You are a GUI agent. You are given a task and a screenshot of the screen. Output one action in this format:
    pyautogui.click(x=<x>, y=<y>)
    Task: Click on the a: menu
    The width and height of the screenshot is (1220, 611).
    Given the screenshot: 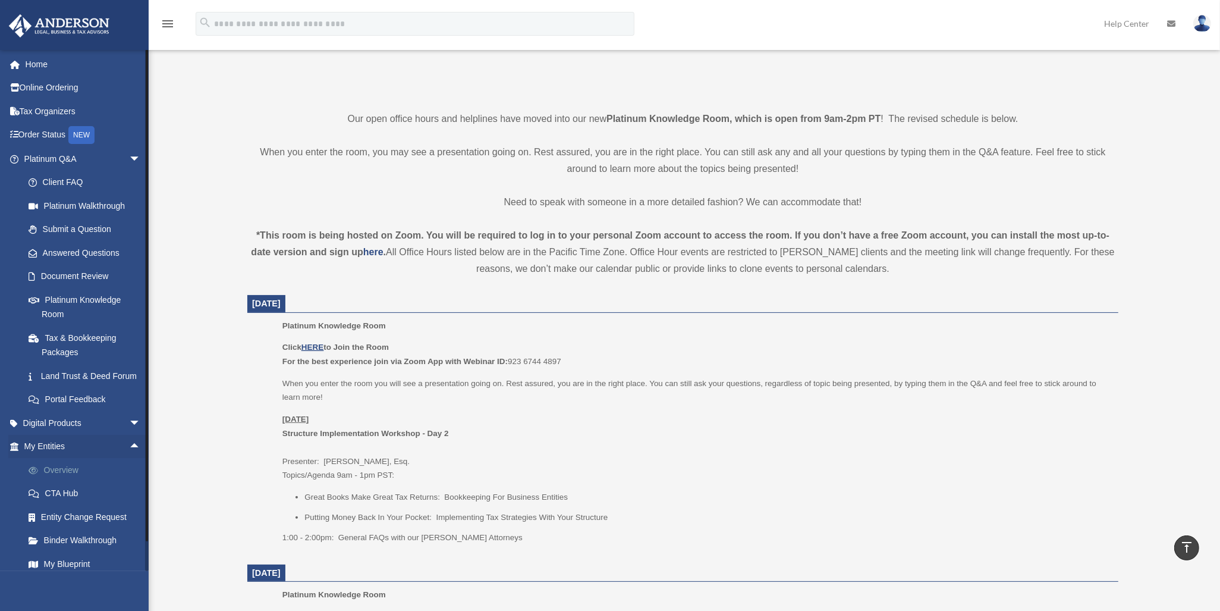 What is the action you would take?
    pyautogui.click(x=168, y=26)
    